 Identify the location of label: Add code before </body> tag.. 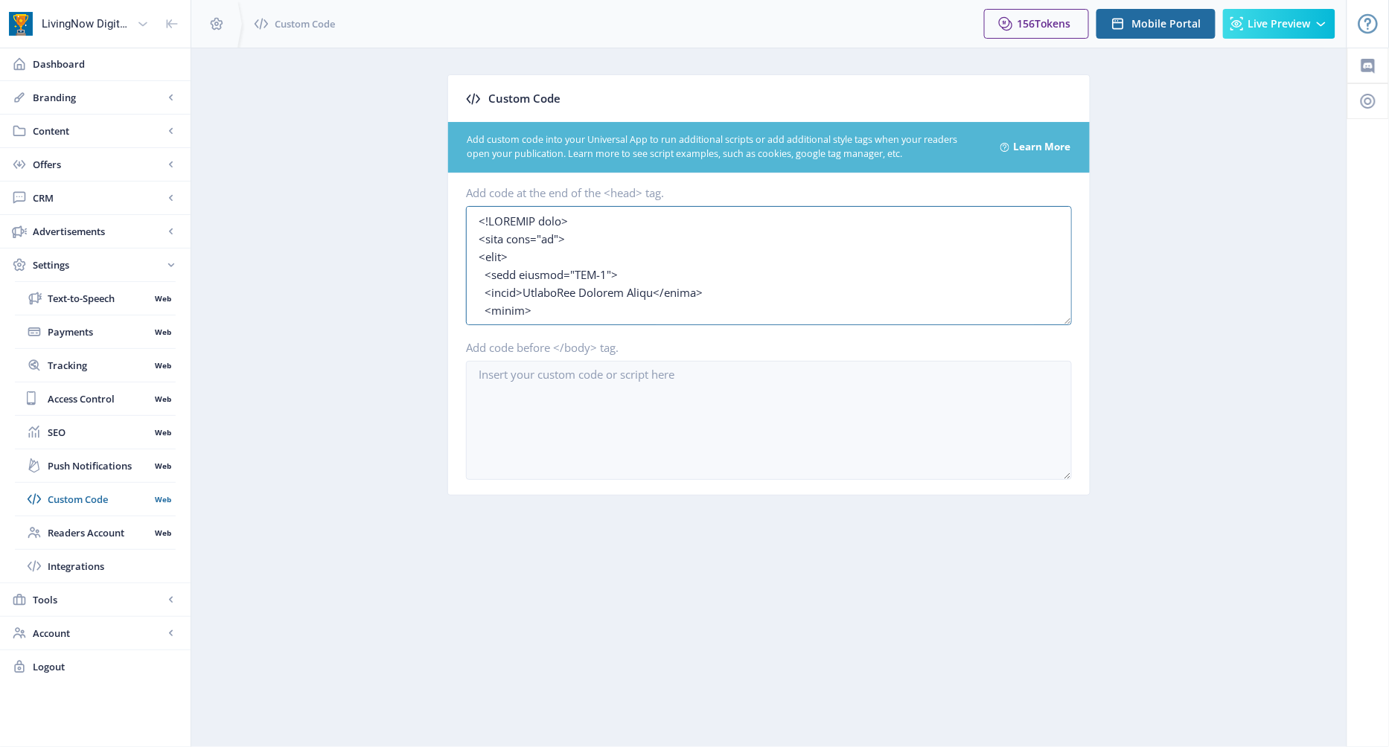
(763, 348).